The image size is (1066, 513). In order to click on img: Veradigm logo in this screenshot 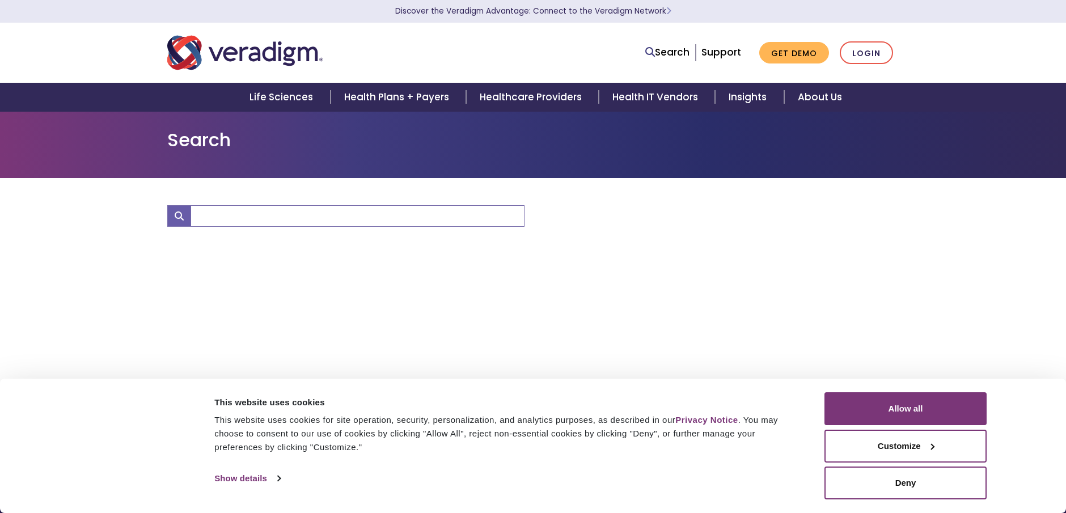, I will do `click(245, 53)`.